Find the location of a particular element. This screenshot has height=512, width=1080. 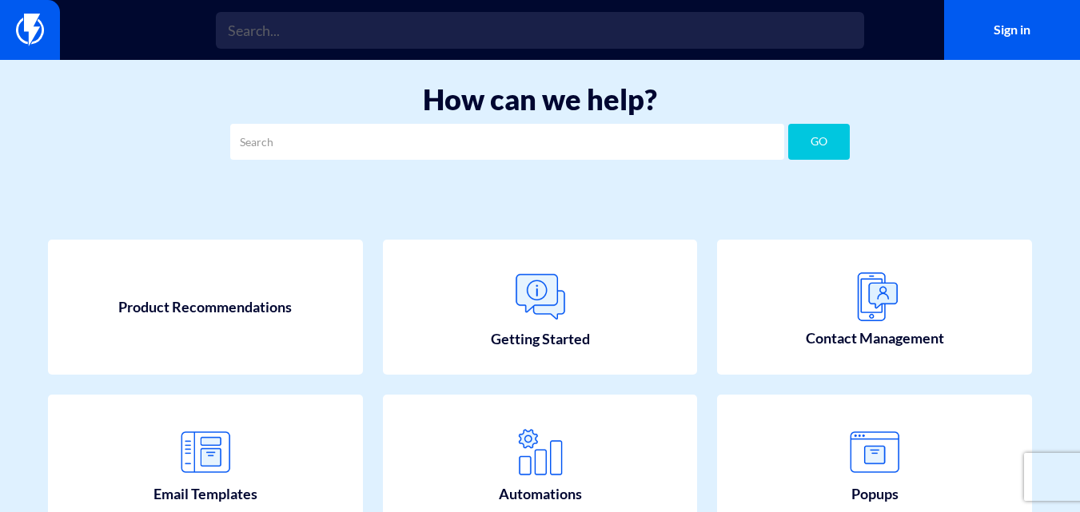

a: Contact Management is located at coordinates (874, 308).